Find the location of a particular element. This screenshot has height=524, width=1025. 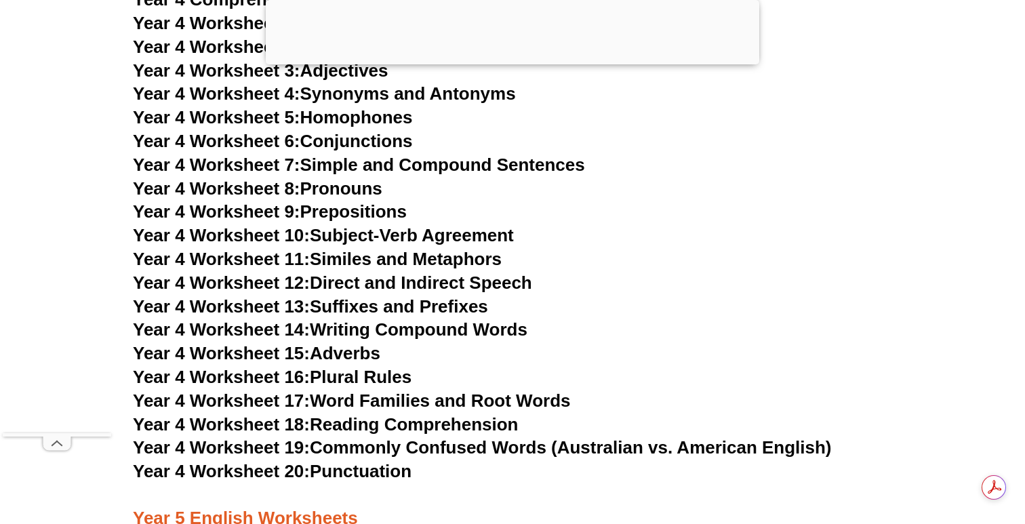

a: Year 4 Worksheet 8:Pronouns is located at coordinates (258, 189).